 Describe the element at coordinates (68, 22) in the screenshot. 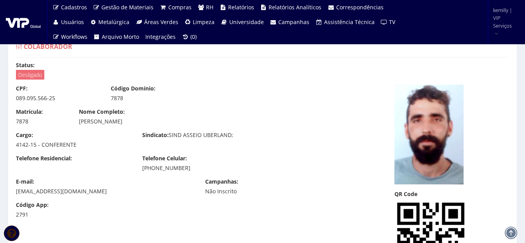

I see `a: Usuários` at that location.